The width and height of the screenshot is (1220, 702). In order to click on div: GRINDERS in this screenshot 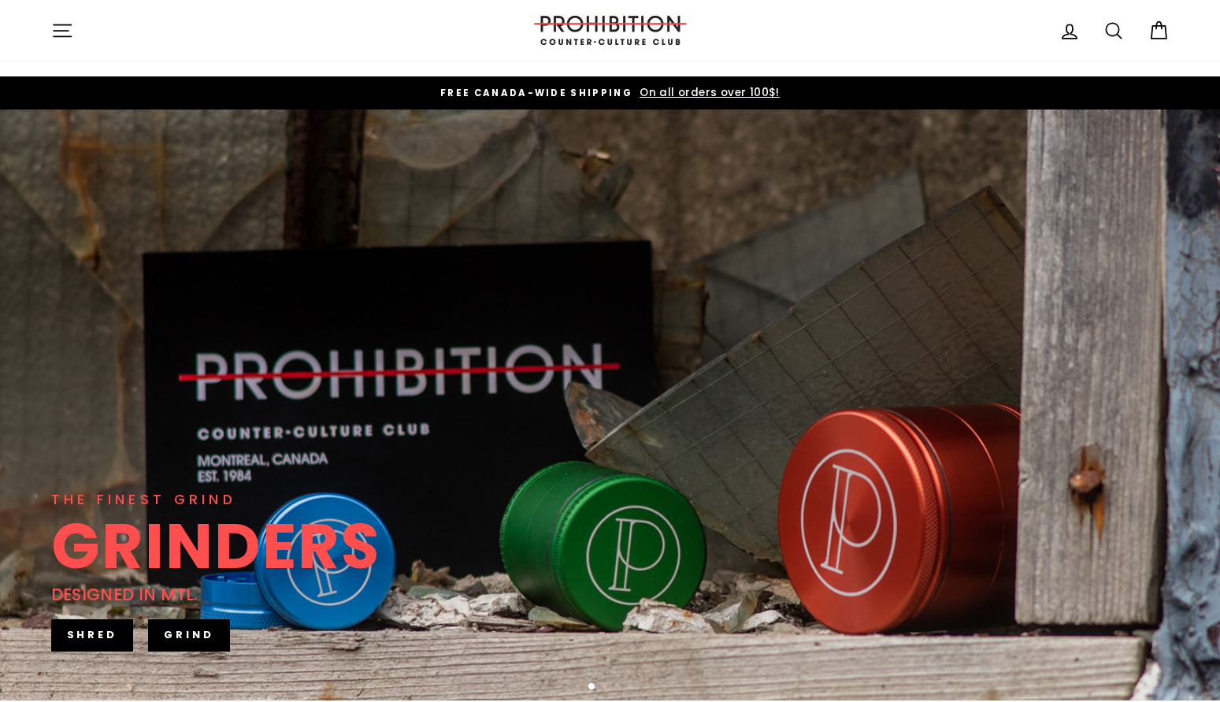, I will do `click(216, 546)`.